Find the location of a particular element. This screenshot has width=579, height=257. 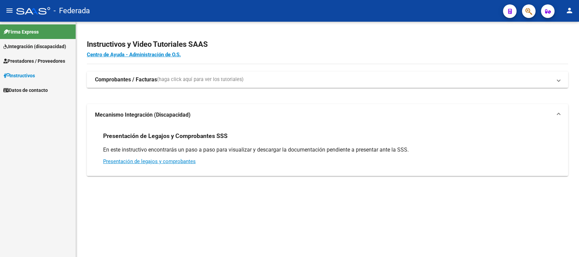

div: Mecanismo Integración (Discapacidad) is located at coordinates (327, 151).